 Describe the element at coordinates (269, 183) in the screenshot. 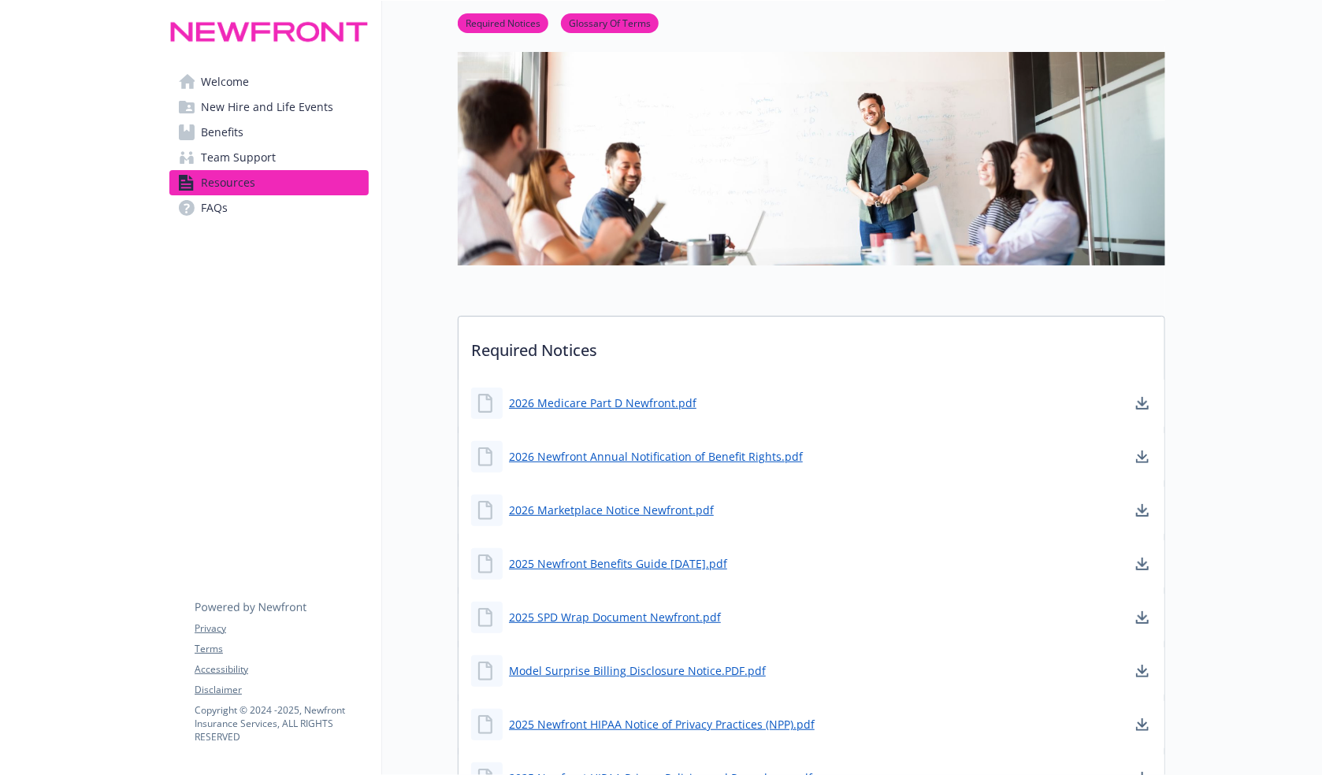

I see `a: Resources` at that location.